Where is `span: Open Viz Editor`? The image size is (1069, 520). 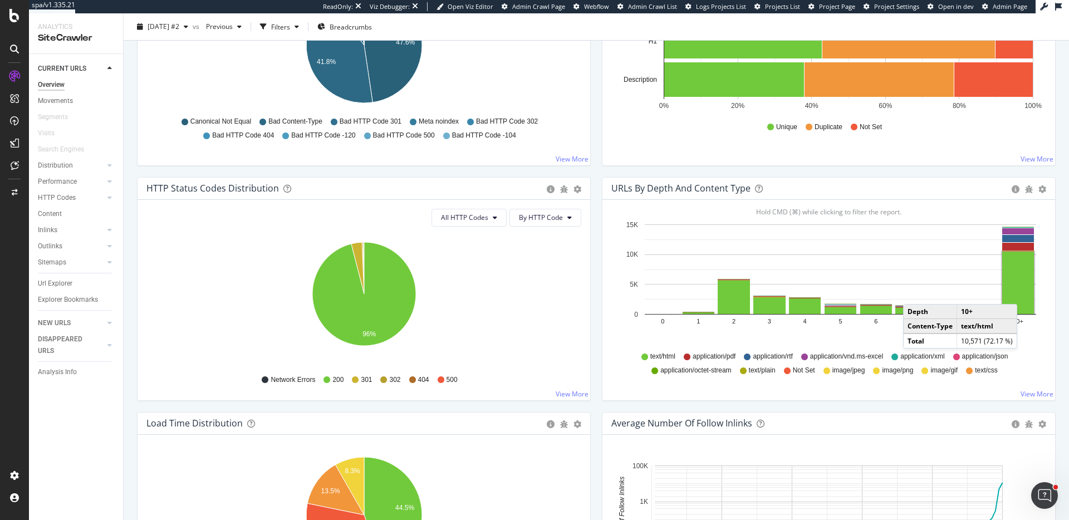 span: Open Viz Editor is located at coordinates (470, 6).